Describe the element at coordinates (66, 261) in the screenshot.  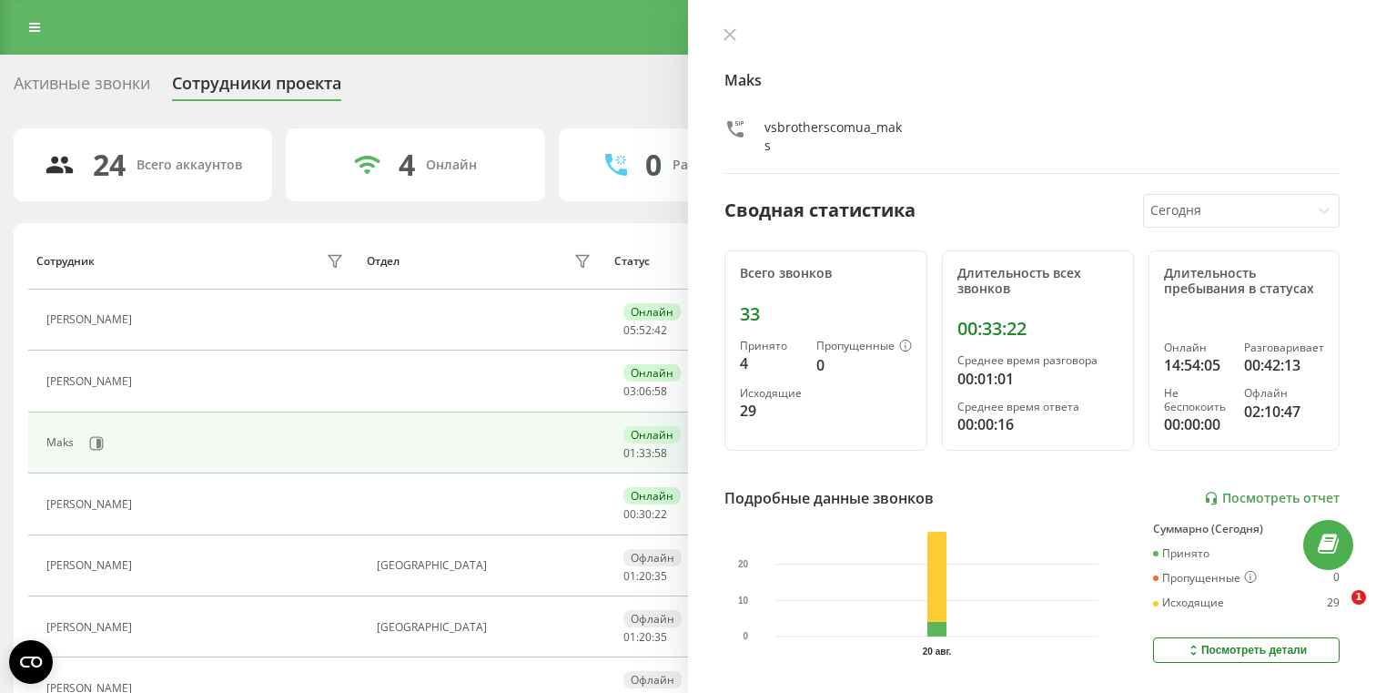
I see `div: Сотрудник` at that location.